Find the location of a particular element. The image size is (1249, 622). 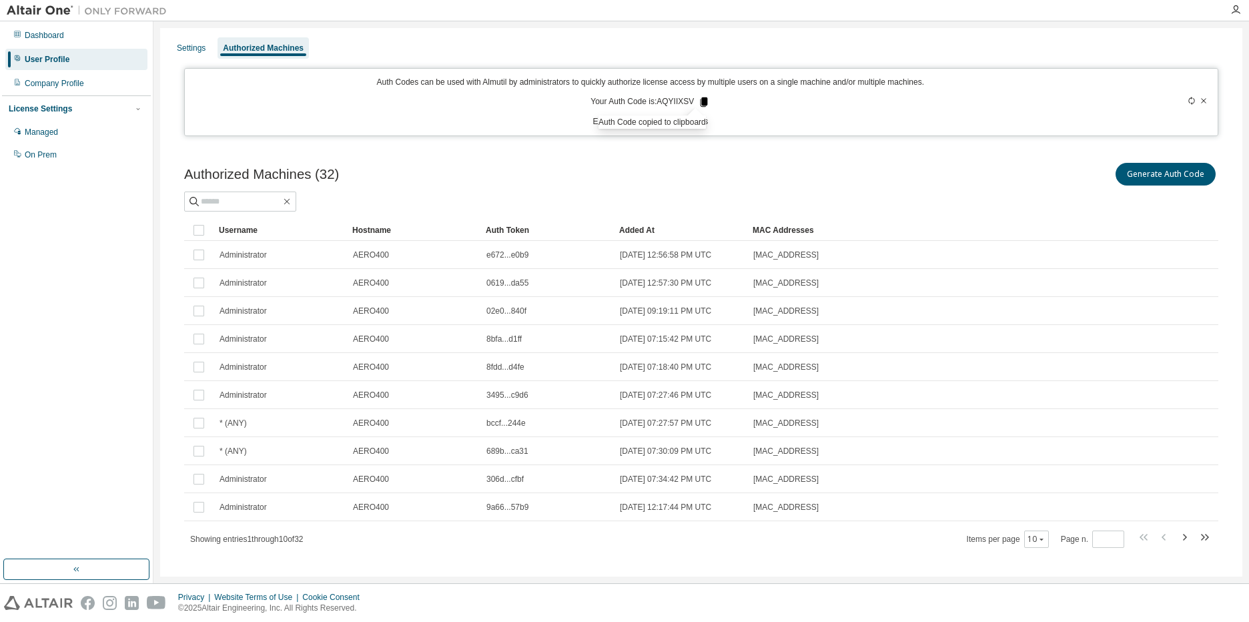

div: On Prem is located at coordinates (41, 155).